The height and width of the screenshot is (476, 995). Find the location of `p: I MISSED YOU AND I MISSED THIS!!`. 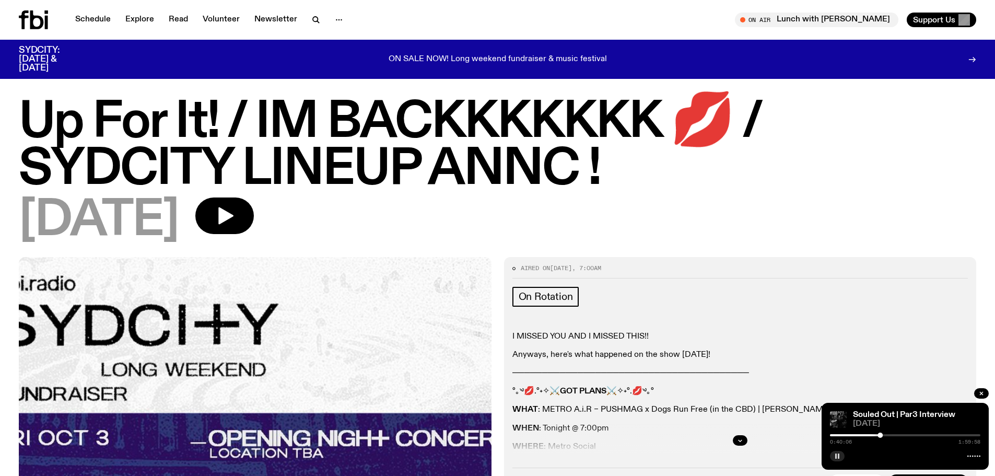

p: I MISSED YOU AND I MISSED THIS!! is located at coordinates (740, 336).